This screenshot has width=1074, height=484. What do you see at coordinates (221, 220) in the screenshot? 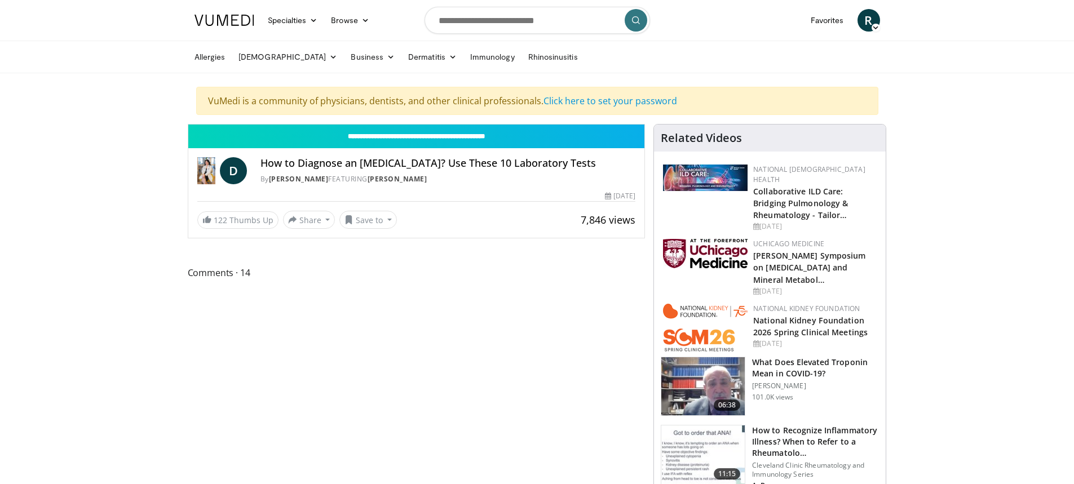
I see `span: 122` at bounding box center [221, 220].